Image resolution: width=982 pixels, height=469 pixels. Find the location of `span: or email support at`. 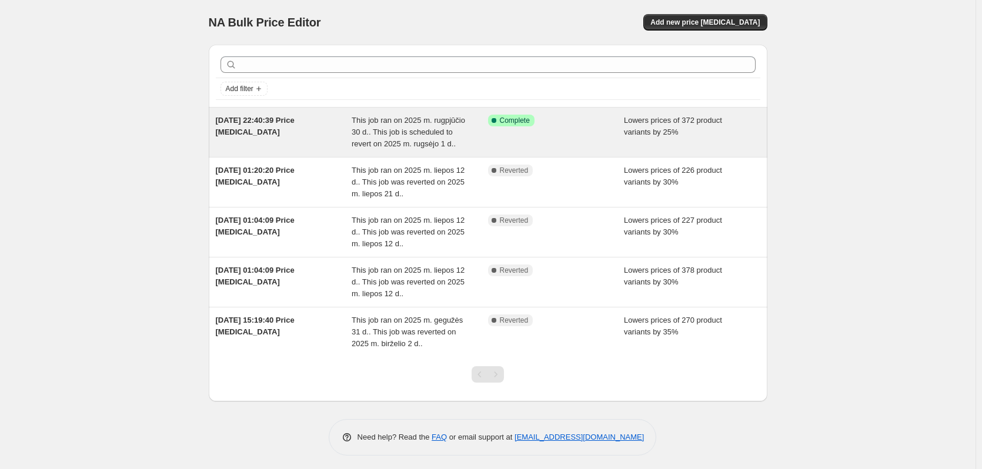

span: or email support at is located at coordinates (480, 437).